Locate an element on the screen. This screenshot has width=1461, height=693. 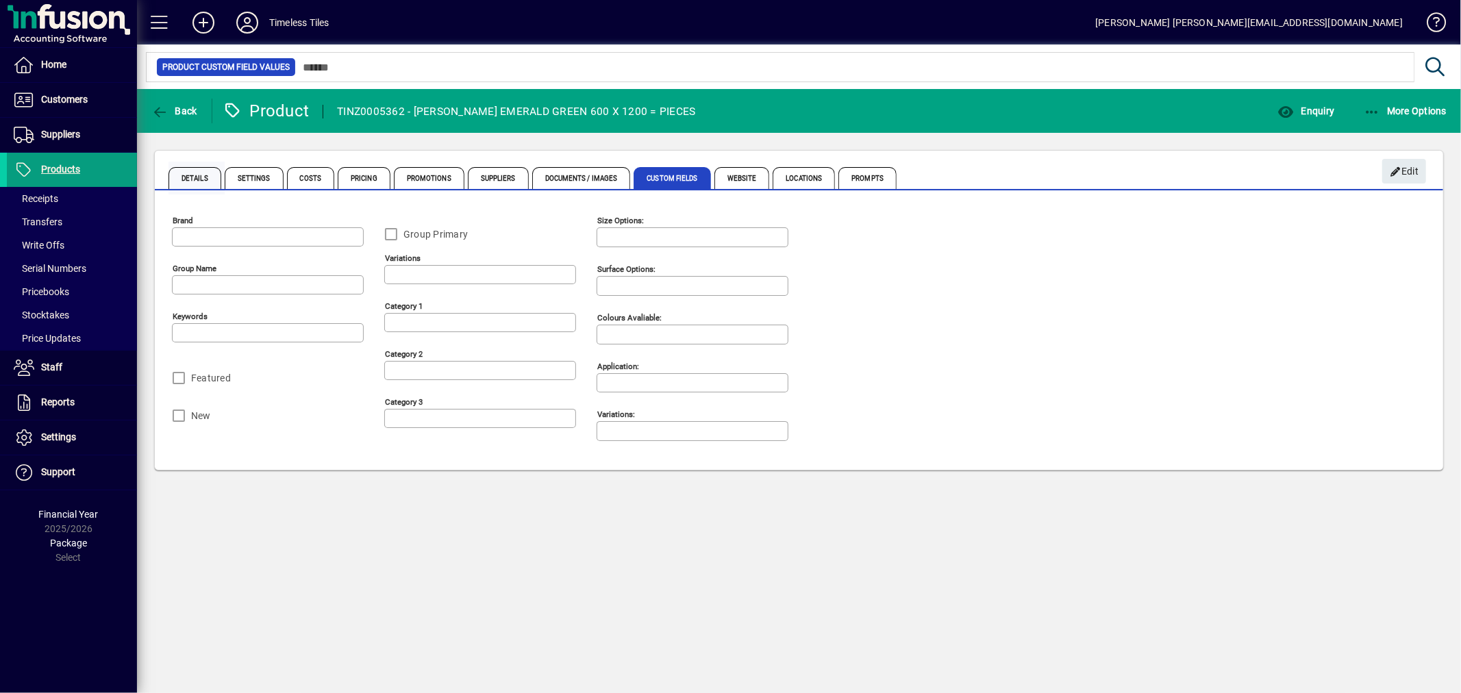
mat-label: Application: is located at coordinates (618, 366).